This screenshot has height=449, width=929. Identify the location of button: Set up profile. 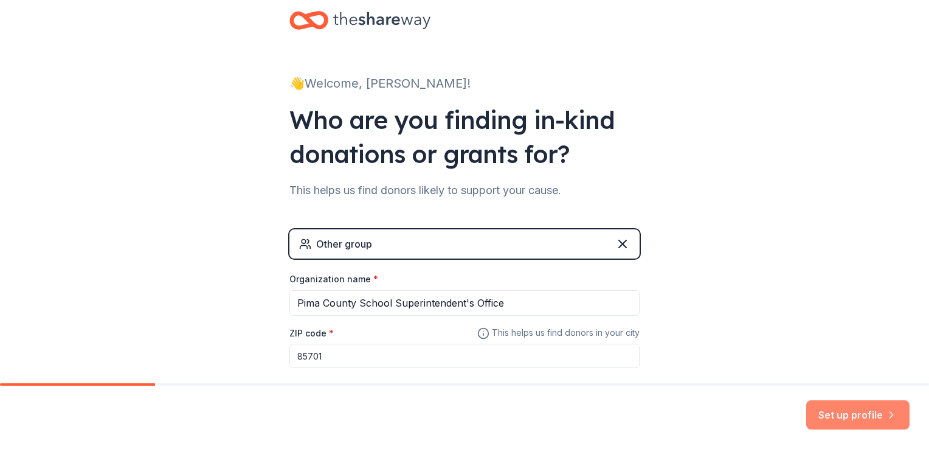
(858, 415).